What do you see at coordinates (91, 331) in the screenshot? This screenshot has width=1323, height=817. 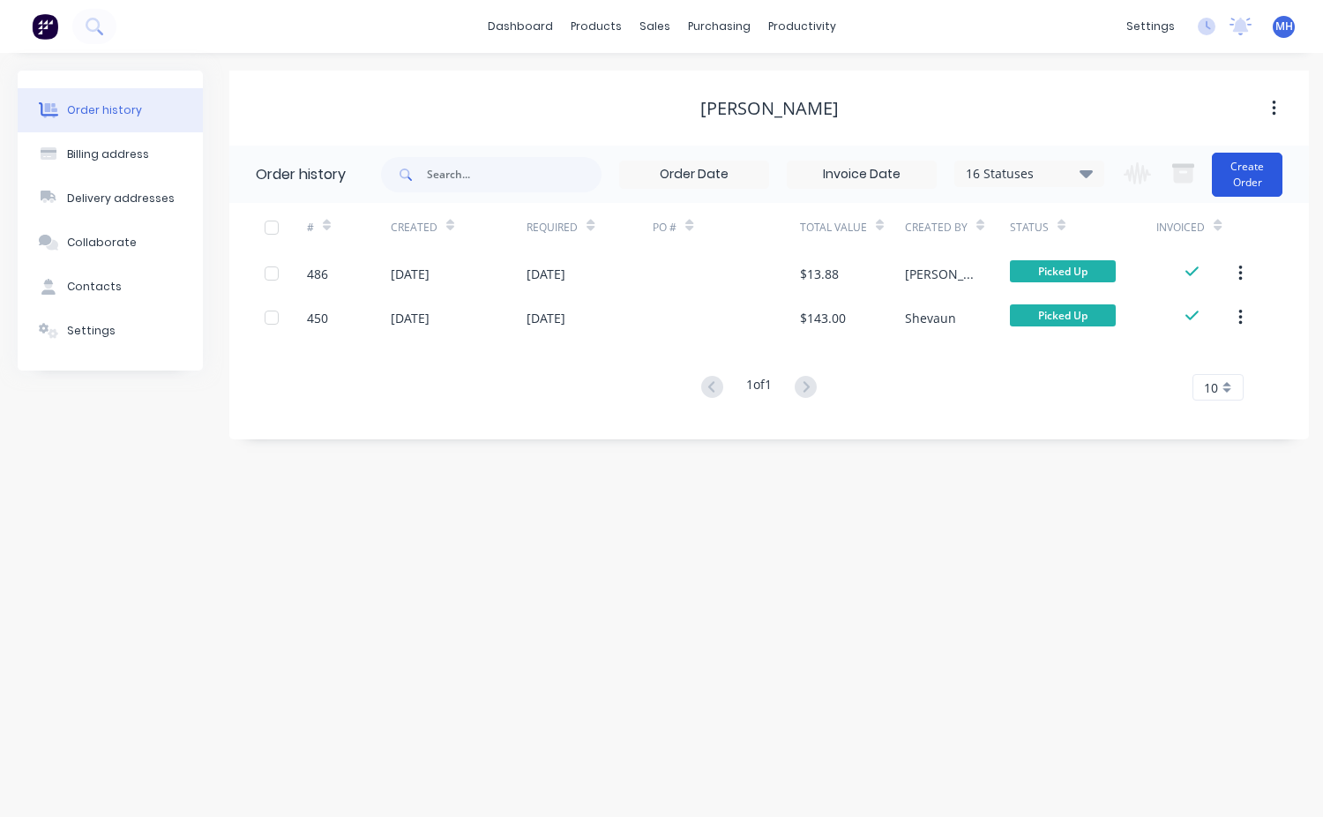 I see `div: Settings` at bounding box center [91, 331].